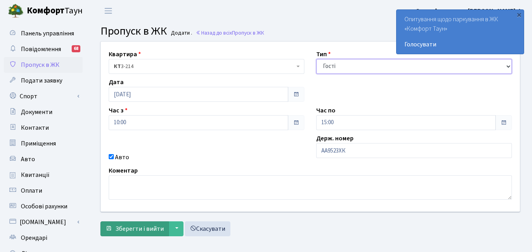  Describe the element at coordinates (335, 139) in the screenshot. I see `label: Держ. номер` at that location.